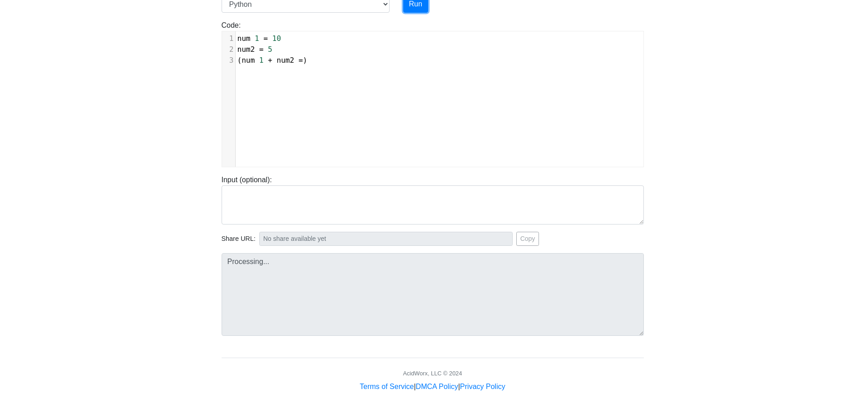 This screenshot has height=414, width=865. What do you see at coordinates (528, 239) in the screenshot?
I see `button: Copy` at bounding box center [528, 239].